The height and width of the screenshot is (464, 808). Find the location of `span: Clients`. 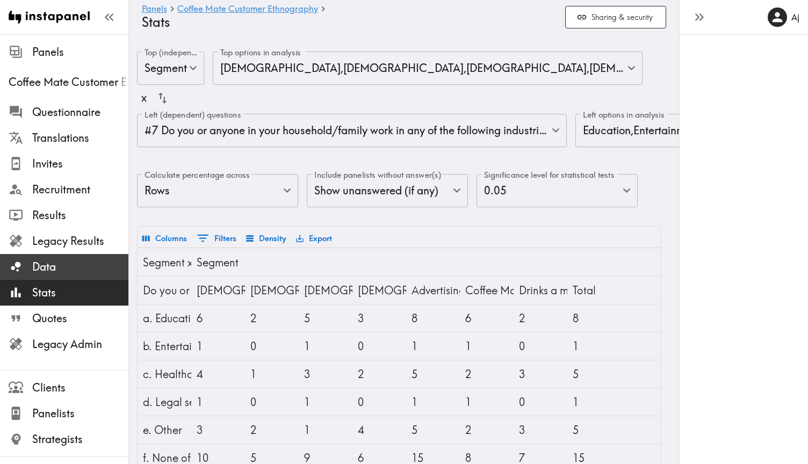

span: Clients is located at coordinates (80, 388).